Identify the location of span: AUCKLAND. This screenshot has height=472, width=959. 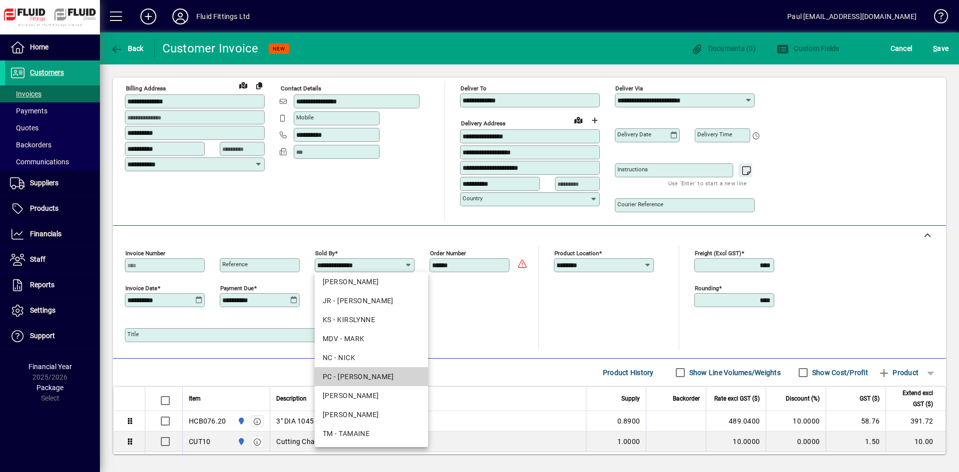
(240, 421).